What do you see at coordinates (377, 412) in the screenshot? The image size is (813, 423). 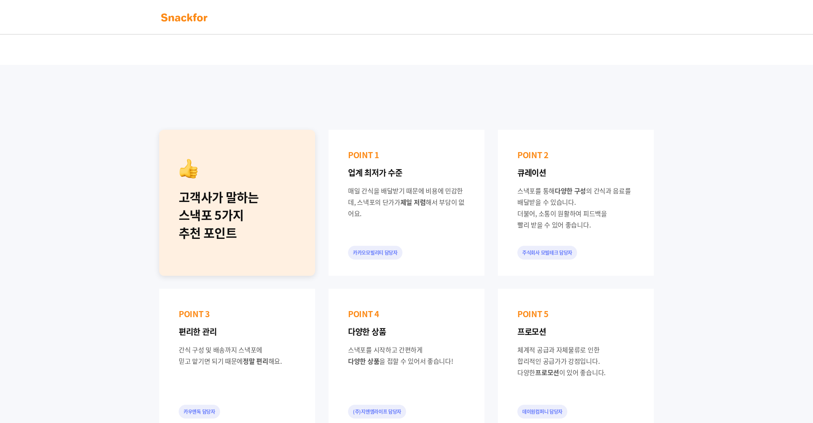 I see `div: (주)지앤엠라이프 담당자` at bounding box center [377, 412].